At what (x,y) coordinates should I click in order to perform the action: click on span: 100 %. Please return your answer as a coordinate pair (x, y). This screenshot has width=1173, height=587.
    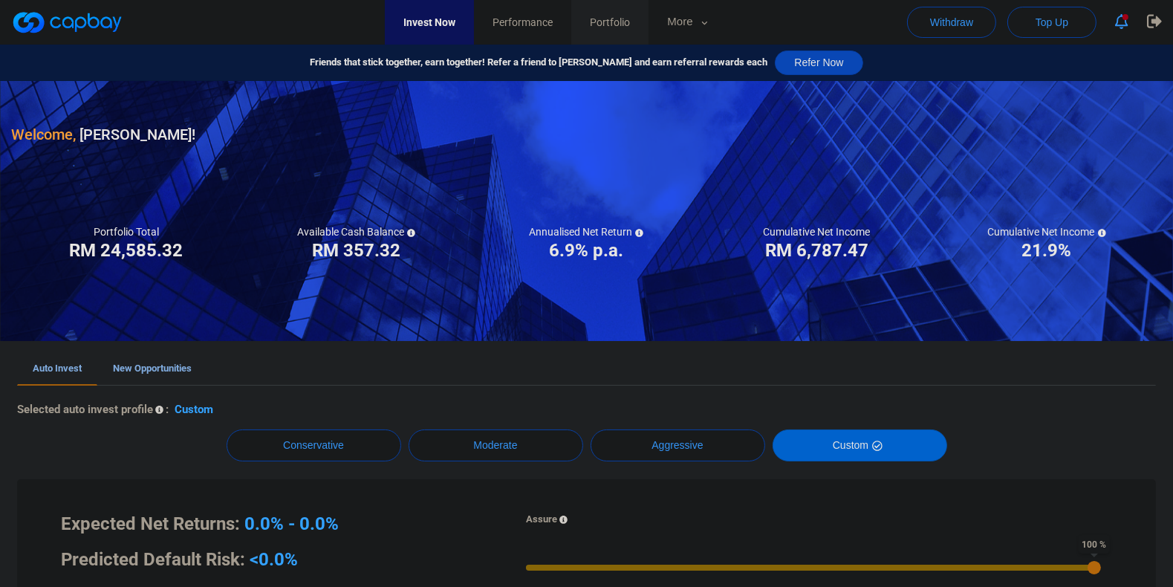
    Looking at the image, I should click on (1094, 544).